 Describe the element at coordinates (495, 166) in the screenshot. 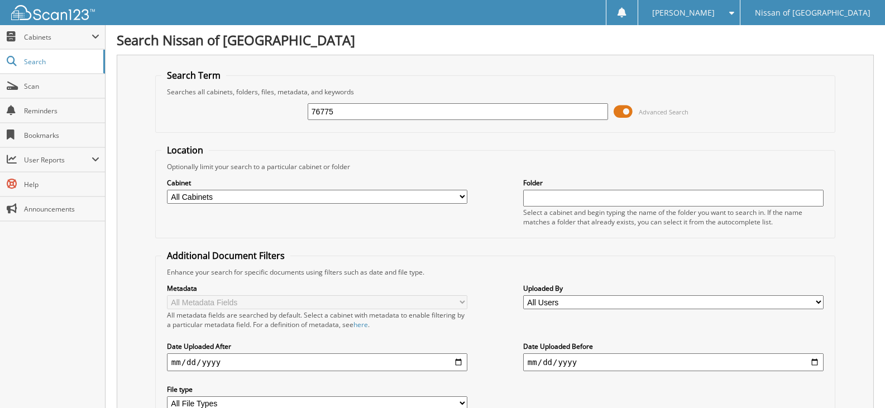

I see `div: Optionally limit your search to a particular cabinet or folder` at that location.